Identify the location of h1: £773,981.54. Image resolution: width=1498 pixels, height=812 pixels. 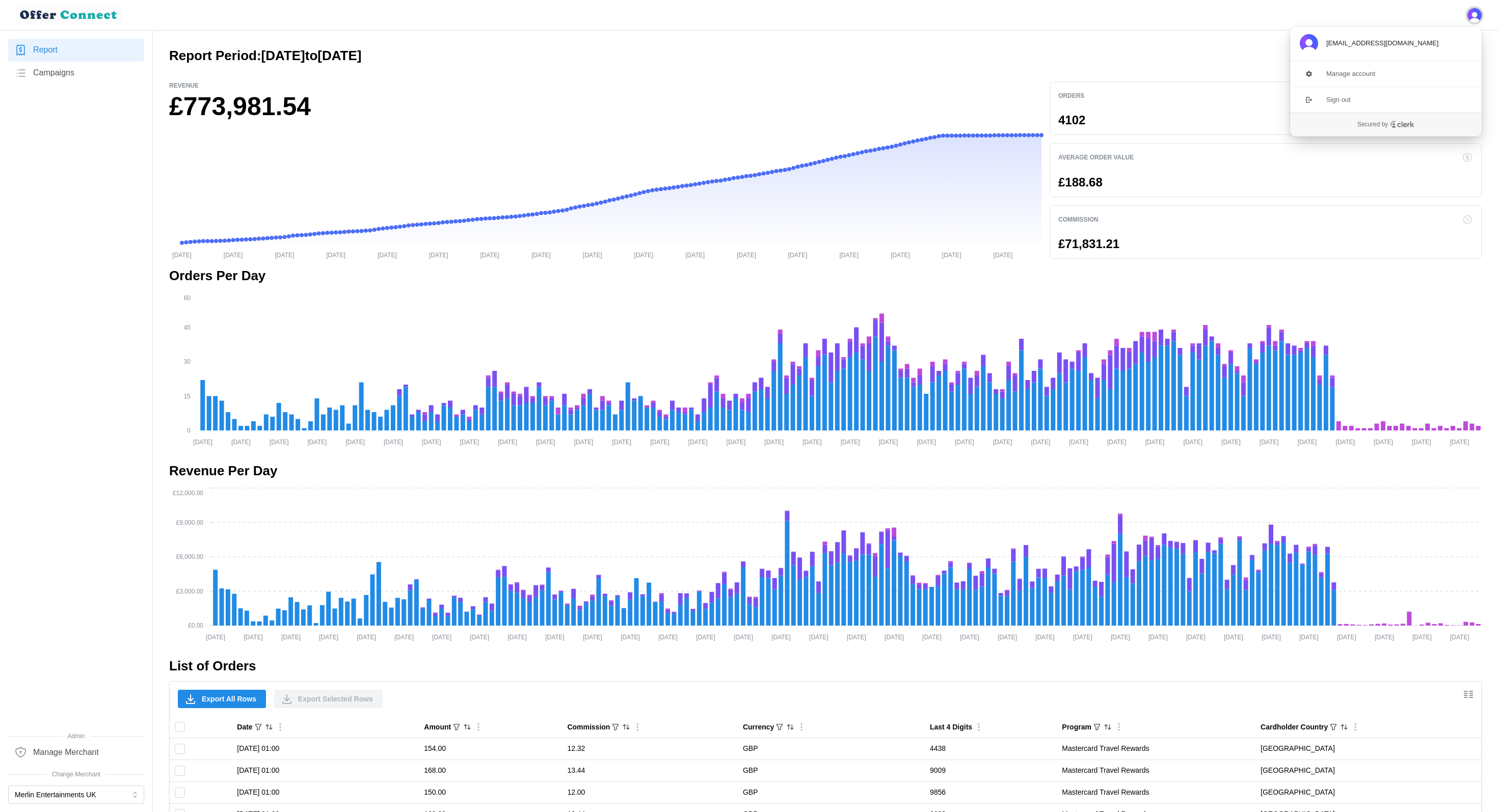
(605, 106).